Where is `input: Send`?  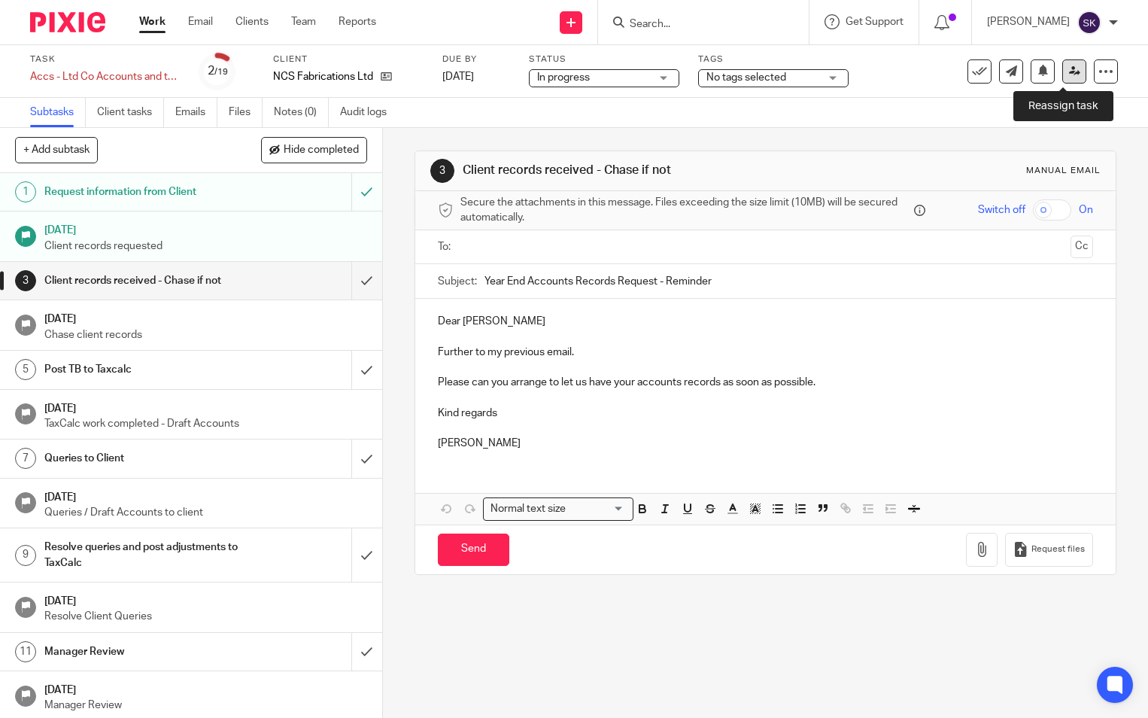
input: Send is located at coordinates (473, 549).